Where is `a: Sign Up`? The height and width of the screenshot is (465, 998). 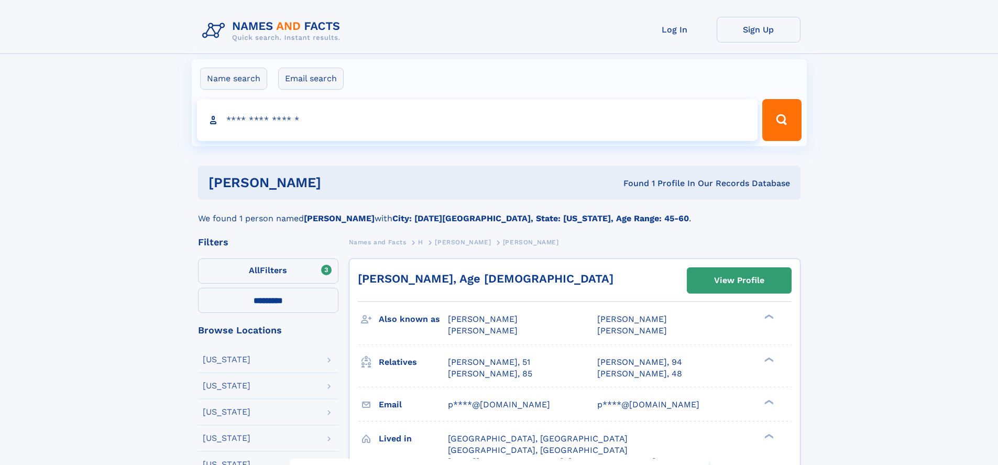 a: Sign Up is located at coordinates (758, 29).